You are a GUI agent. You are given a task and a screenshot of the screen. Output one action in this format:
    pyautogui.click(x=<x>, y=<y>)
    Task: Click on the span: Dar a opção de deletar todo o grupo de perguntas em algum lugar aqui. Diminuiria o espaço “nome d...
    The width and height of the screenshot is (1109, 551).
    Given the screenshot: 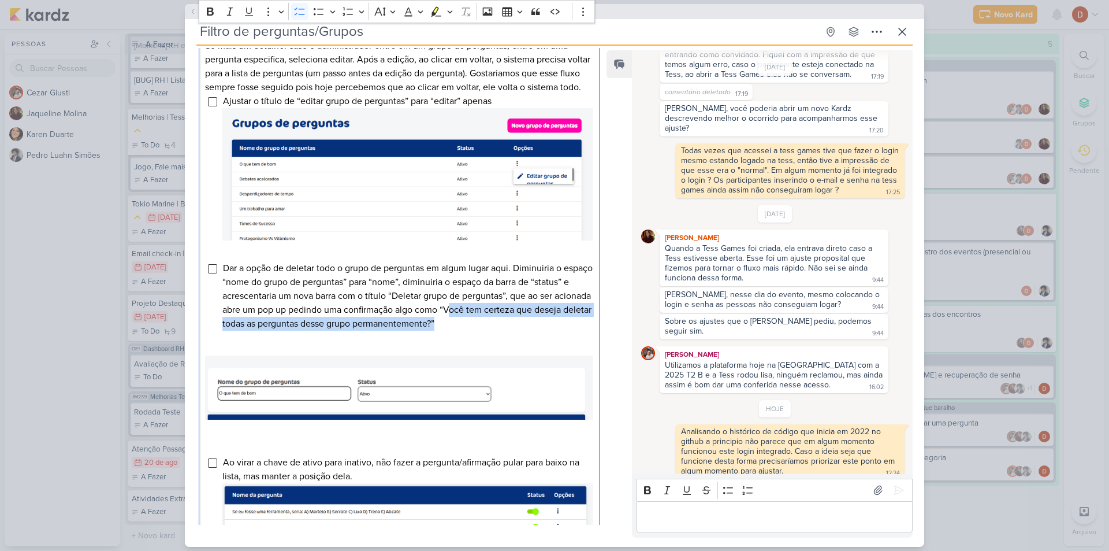 What is the action you would take?
    pyautogui.click(x=407, y=296)
    